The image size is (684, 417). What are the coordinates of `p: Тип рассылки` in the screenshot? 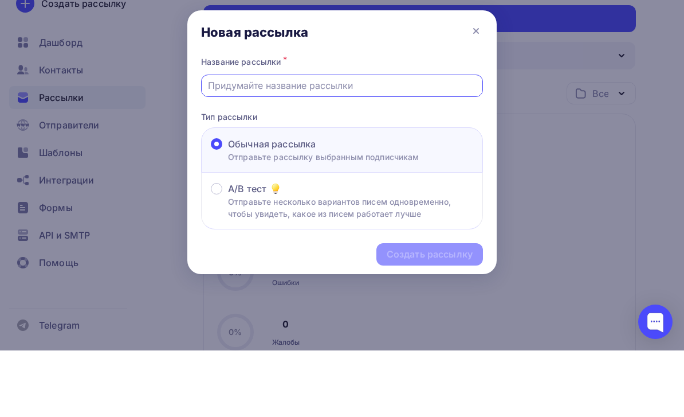 It's located at (342, 183).